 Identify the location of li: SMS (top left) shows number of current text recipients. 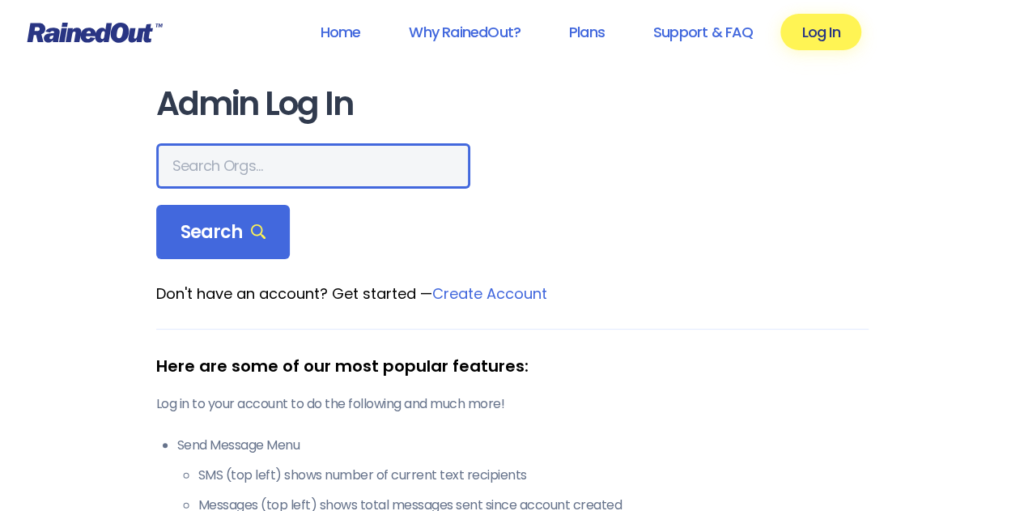
(533, 475).